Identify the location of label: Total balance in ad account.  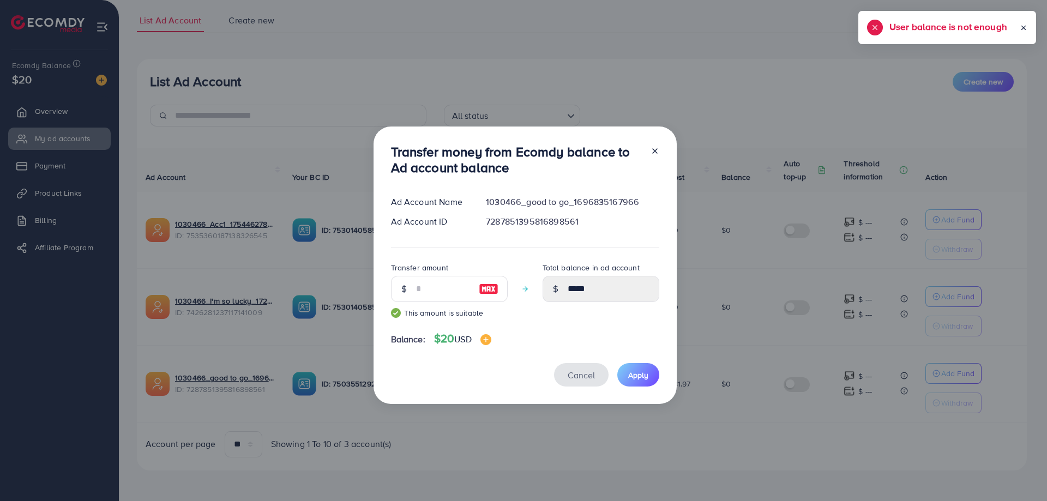
(591, 268).